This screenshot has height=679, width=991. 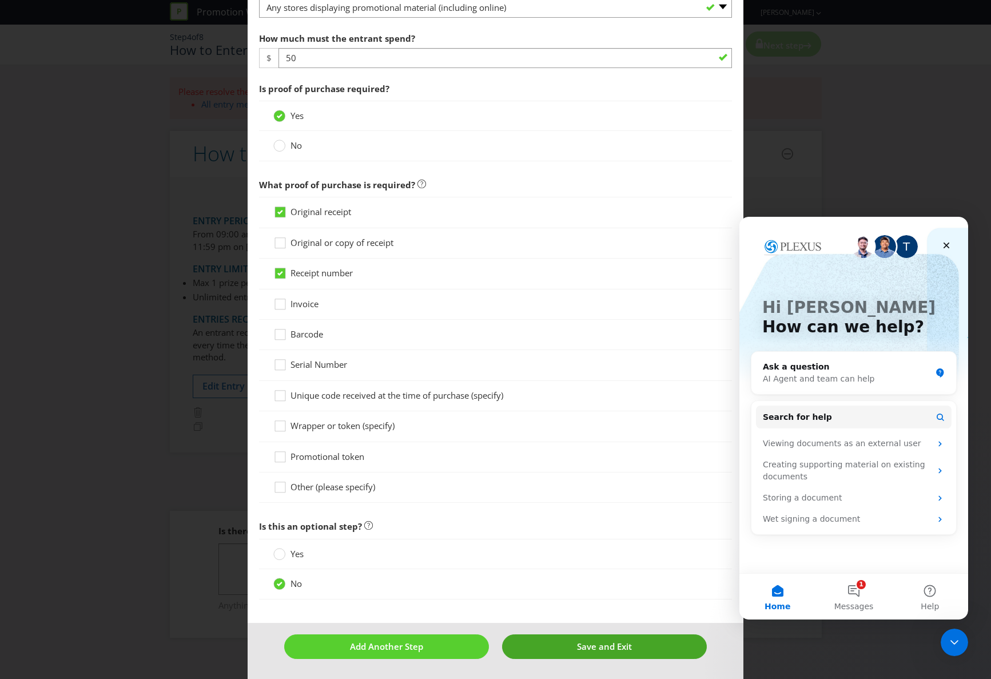 I want to click on span: Receipt number, so click(x=321, y=273).